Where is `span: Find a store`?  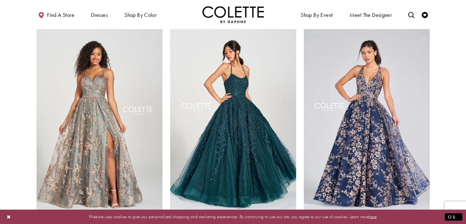 span: Find a store is located at coordinates (60, 15).